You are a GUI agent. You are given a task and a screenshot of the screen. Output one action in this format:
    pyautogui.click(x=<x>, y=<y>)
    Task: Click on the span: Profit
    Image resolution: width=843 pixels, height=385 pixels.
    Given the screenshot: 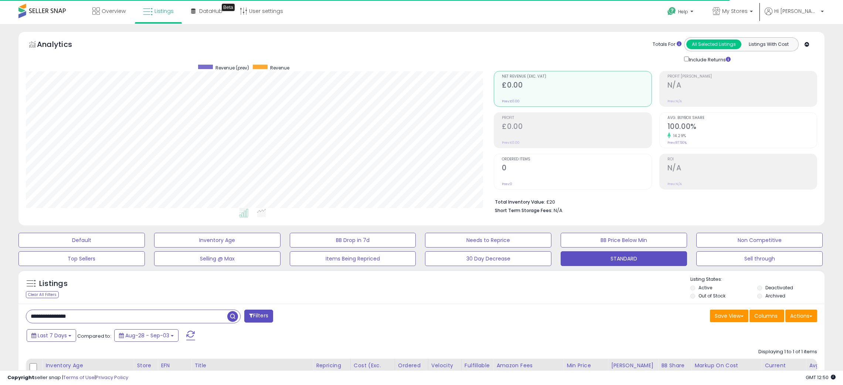 What is the action you would take?
    pyautogui.click(x=577, y=118)
    